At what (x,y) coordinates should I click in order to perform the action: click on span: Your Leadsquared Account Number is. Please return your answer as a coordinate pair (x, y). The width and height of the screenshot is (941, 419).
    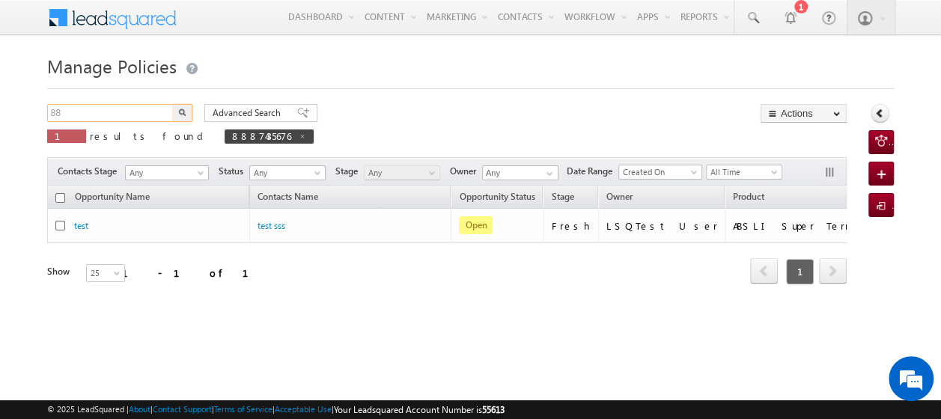
    Looking at the image, I should click on (419, 409).